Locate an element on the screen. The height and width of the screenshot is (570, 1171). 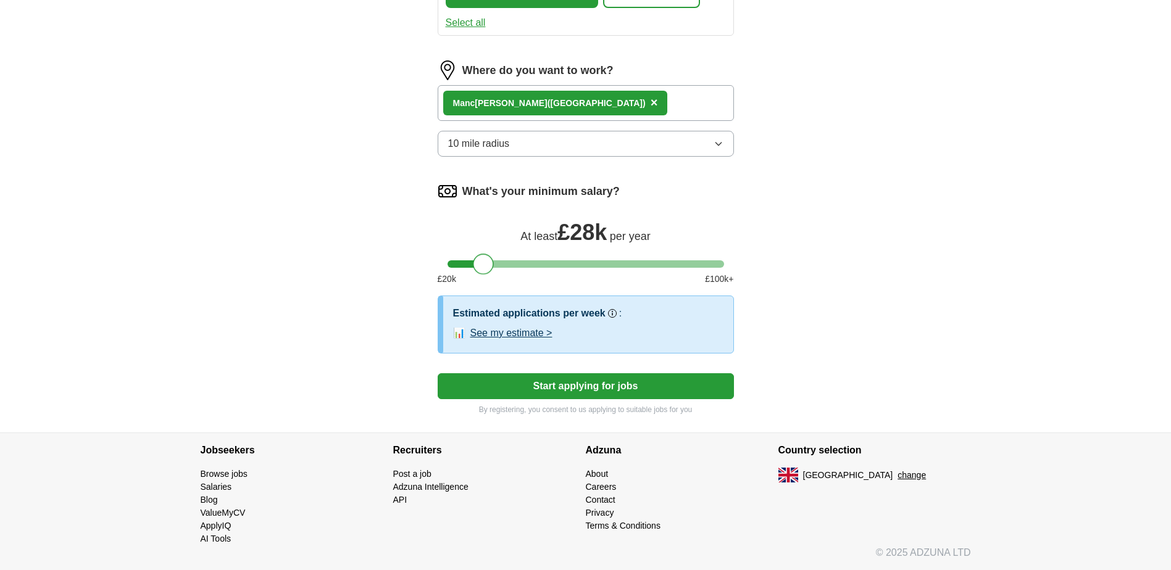
a: Careers is located at coordinates (601, 487).